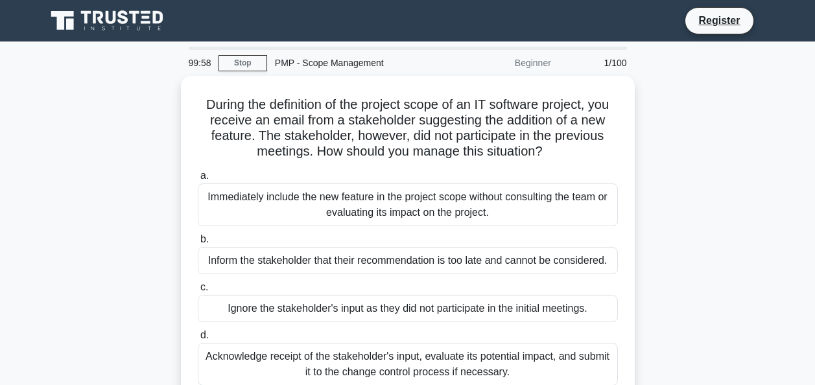  Describe the element at coordinates (204, 239) in the screenshot. I see `span: b.` at that location.